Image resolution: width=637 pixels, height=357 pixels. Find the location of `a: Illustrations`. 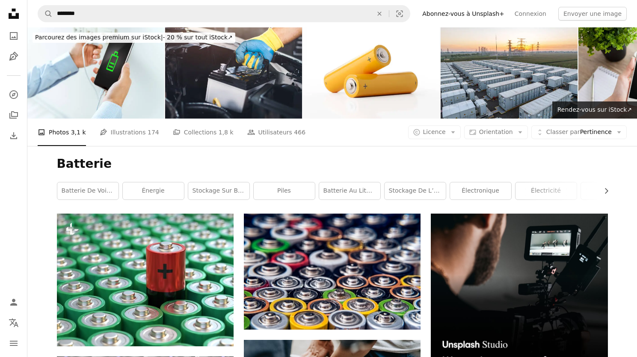

a: Illustrations is located at coordinates (14, 56).